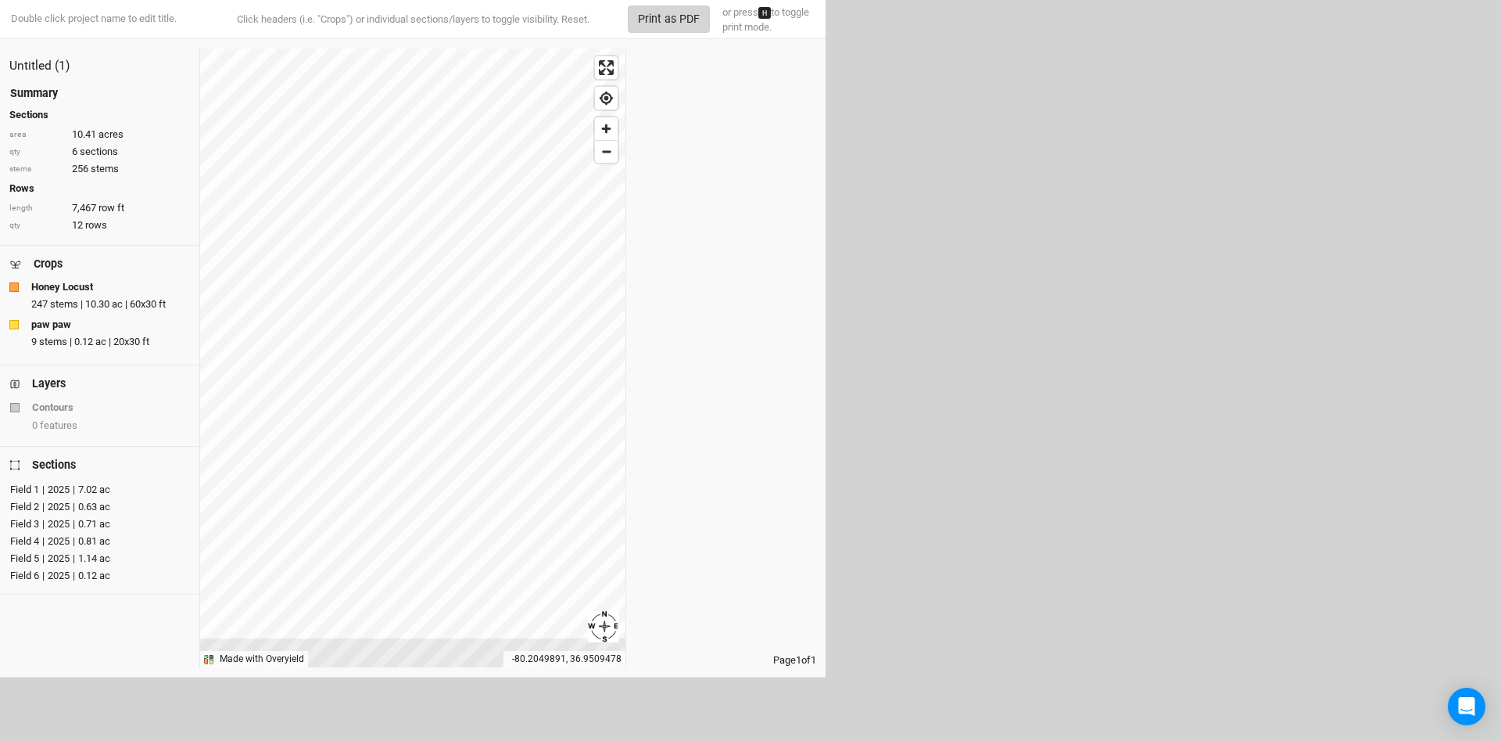 Image resolution: width=1501 pixels, height=741 pixels. What do you see at coordinates (24, 558) in the screenshot?
I see `div: Field 5` at bounding box center [24, 558].